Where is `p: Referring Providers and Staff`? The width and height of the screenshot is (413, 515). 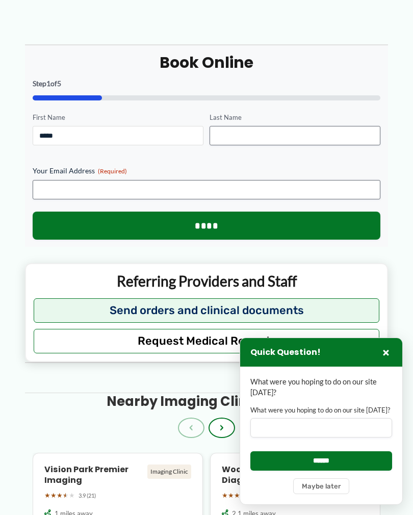
p: Referring Providers and Staff is located at coordinates (207, 281).